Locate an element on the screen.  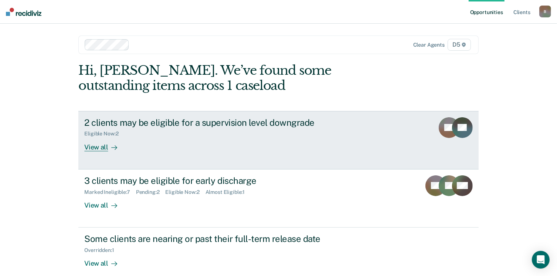
a: 3 clients may be eligible for early dischargeMarked Ineligible:7Pending:2Eligible Now:2Almost Eli... is located at coordinates (278, 198).